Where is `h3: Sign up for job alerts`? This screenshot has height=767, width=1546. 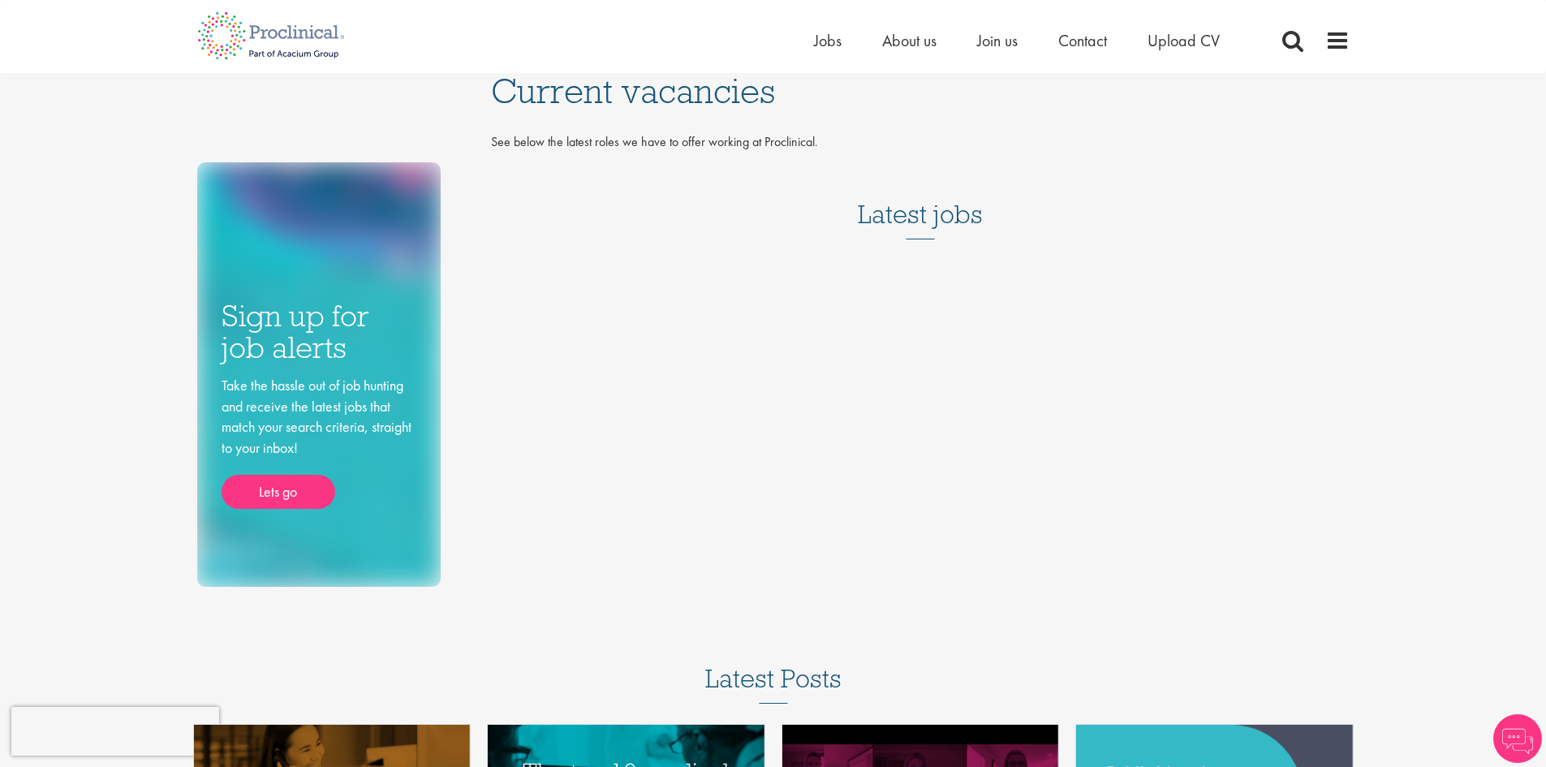 h3: Sign up for job alerts is located at coordinates (319, 331).